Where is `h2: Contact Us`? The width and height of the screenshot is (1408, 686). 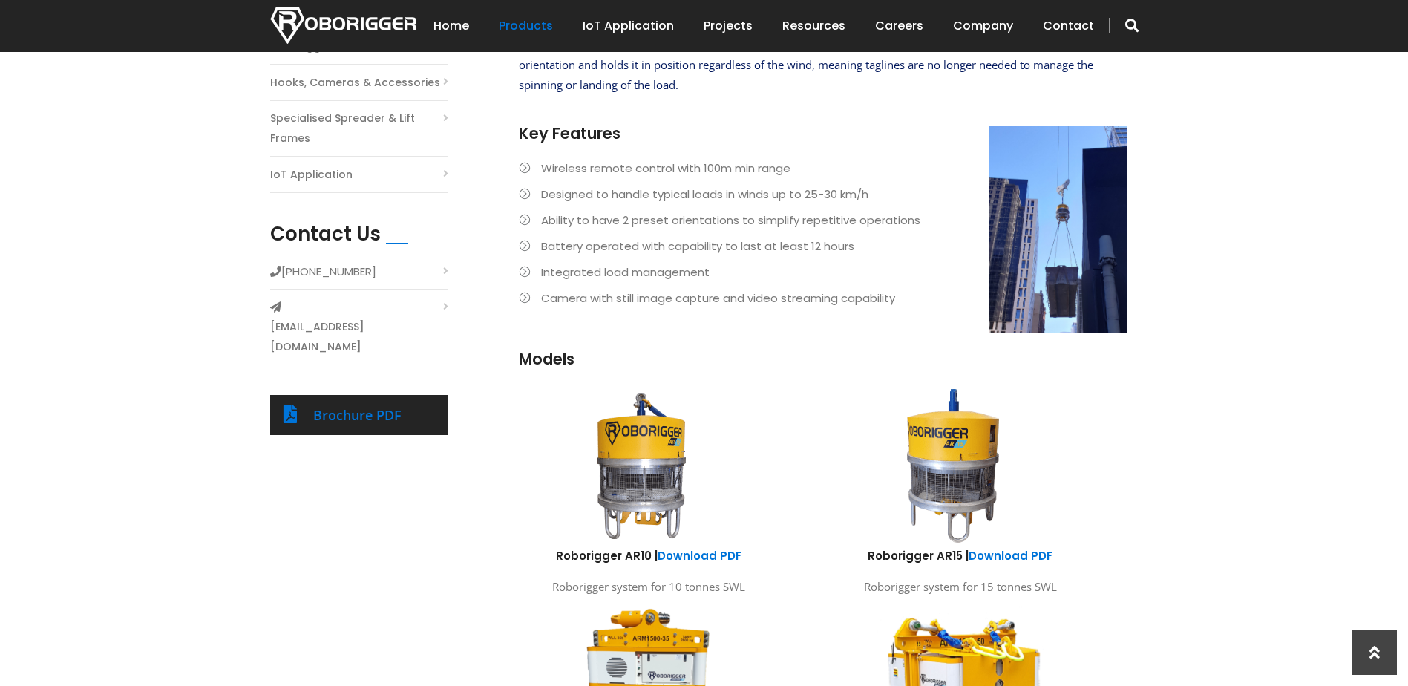 h2: Contact Us is located at coordinates (325, 234).